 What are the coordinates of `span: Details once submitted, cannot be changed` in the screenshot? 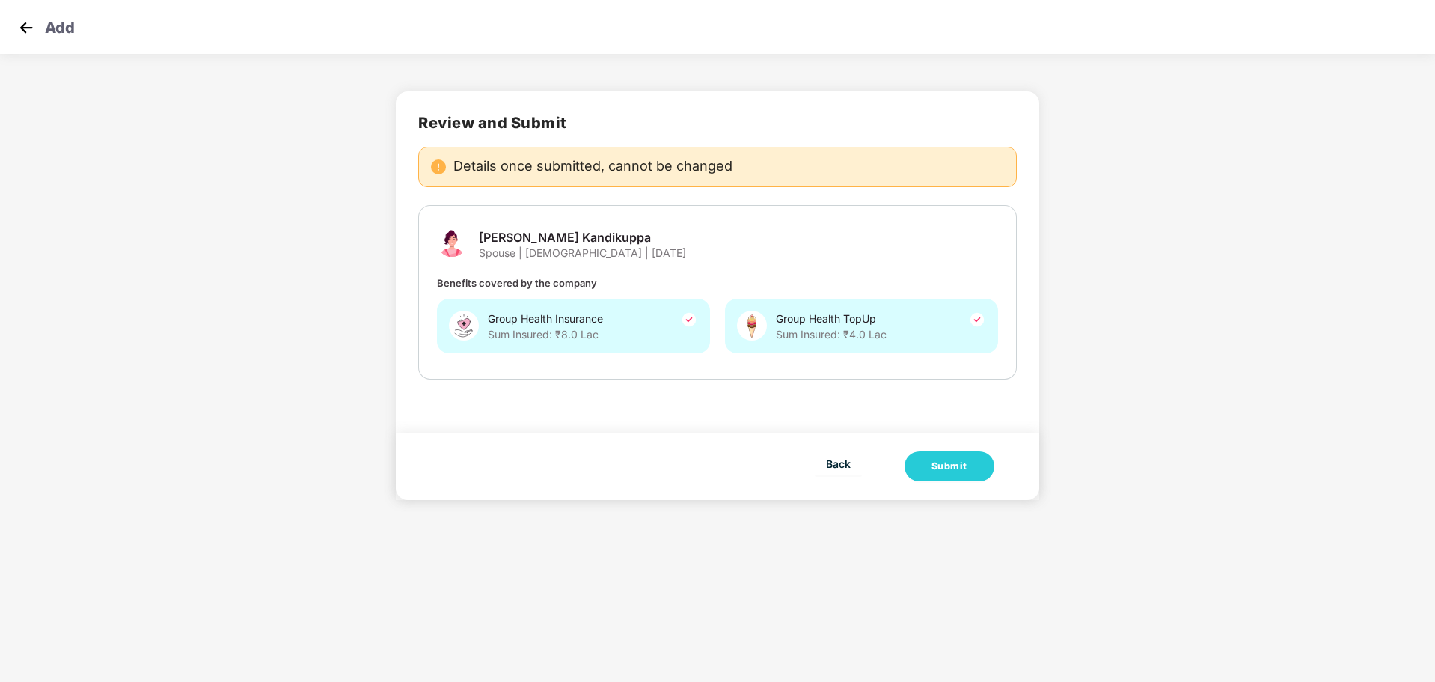 It's located at (592, 167).